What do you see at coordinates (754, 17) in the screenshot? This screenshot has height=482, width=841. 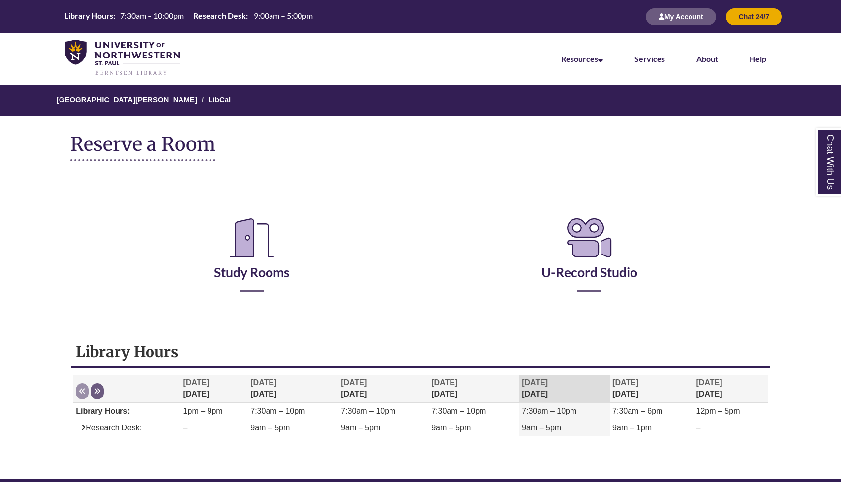 I see `button: Chat 24/7` at bounding box center [754, 17].